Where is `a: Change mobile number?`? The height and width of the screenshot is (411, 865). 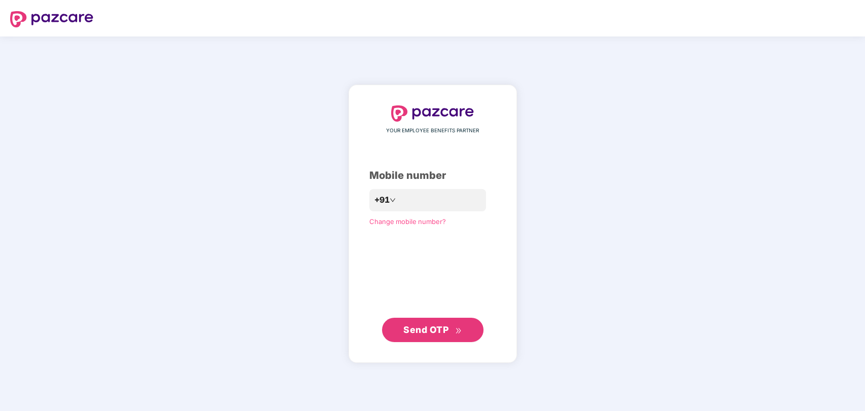
a: Change mobile number? is located at coordinates (407, 222).